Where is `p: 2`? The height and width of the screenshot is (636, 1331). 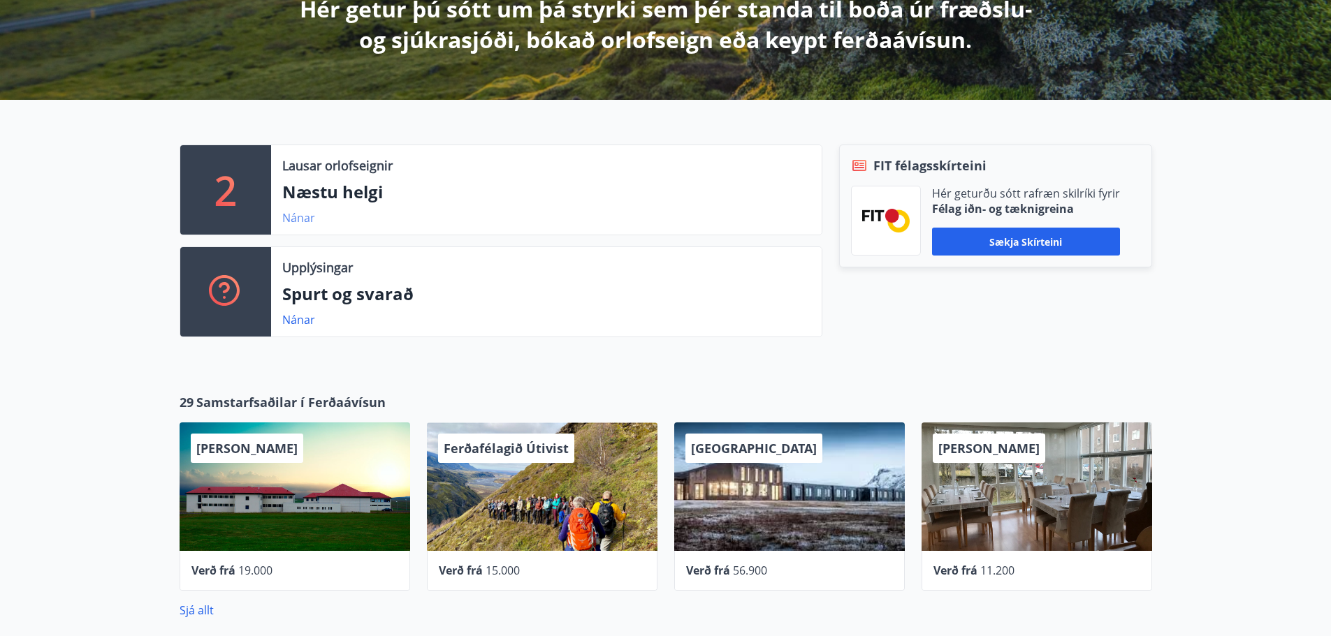
p: 2 is located at coordinates (226, 190).